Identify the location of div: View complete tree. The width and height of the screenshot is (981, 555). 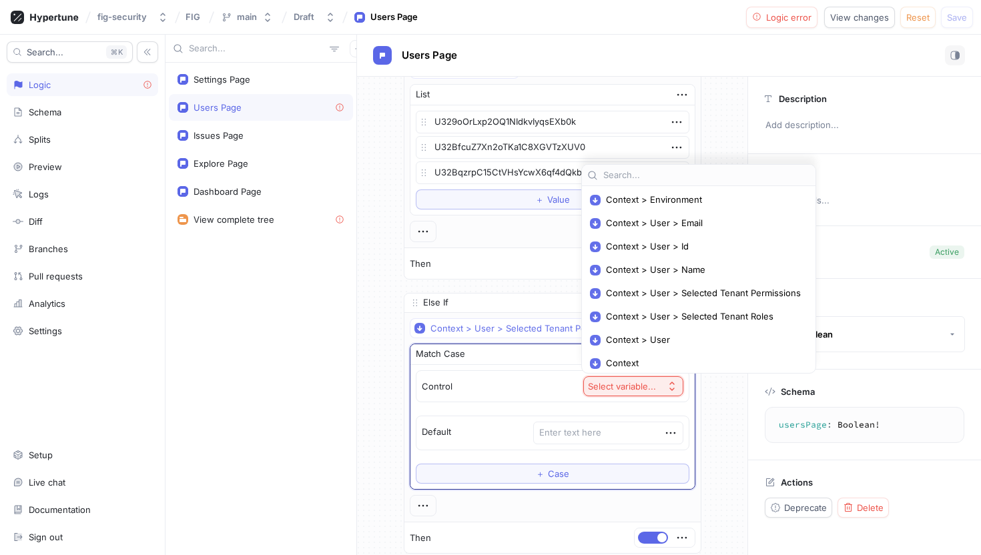
(234, 220).